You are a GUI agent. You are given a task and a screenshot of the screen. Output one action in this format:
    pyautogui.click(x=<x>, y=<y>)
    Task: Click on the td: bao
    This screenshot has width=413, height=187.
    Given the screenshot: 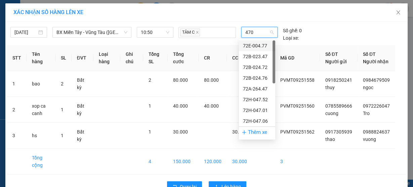 What is the action you would take?
    pyautogui.click(x=41, y=84)
    